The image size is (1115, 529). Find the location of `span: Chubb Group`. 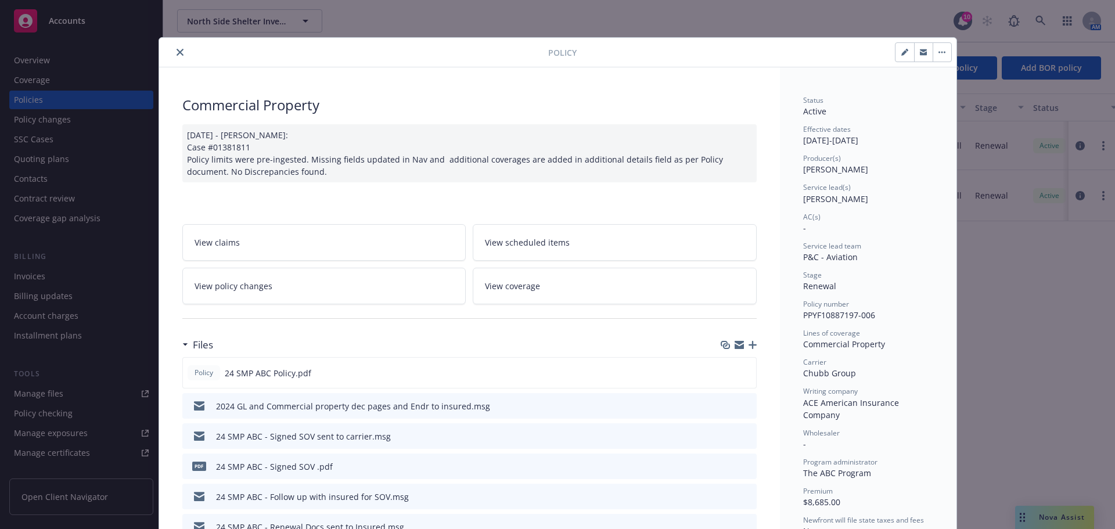

span: Chubb Group is located at coordinates (829, 373).